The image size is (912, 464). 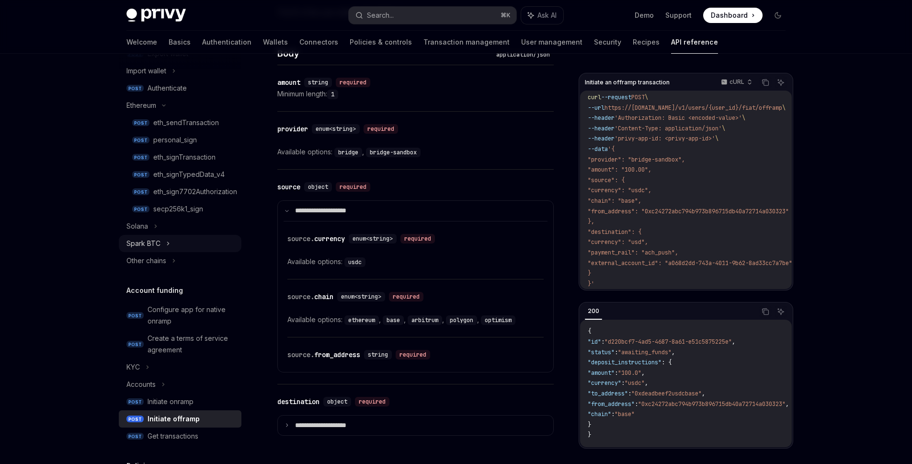 I want to click on div: eth_signTypedData_v4, so click(x=189, y=174).